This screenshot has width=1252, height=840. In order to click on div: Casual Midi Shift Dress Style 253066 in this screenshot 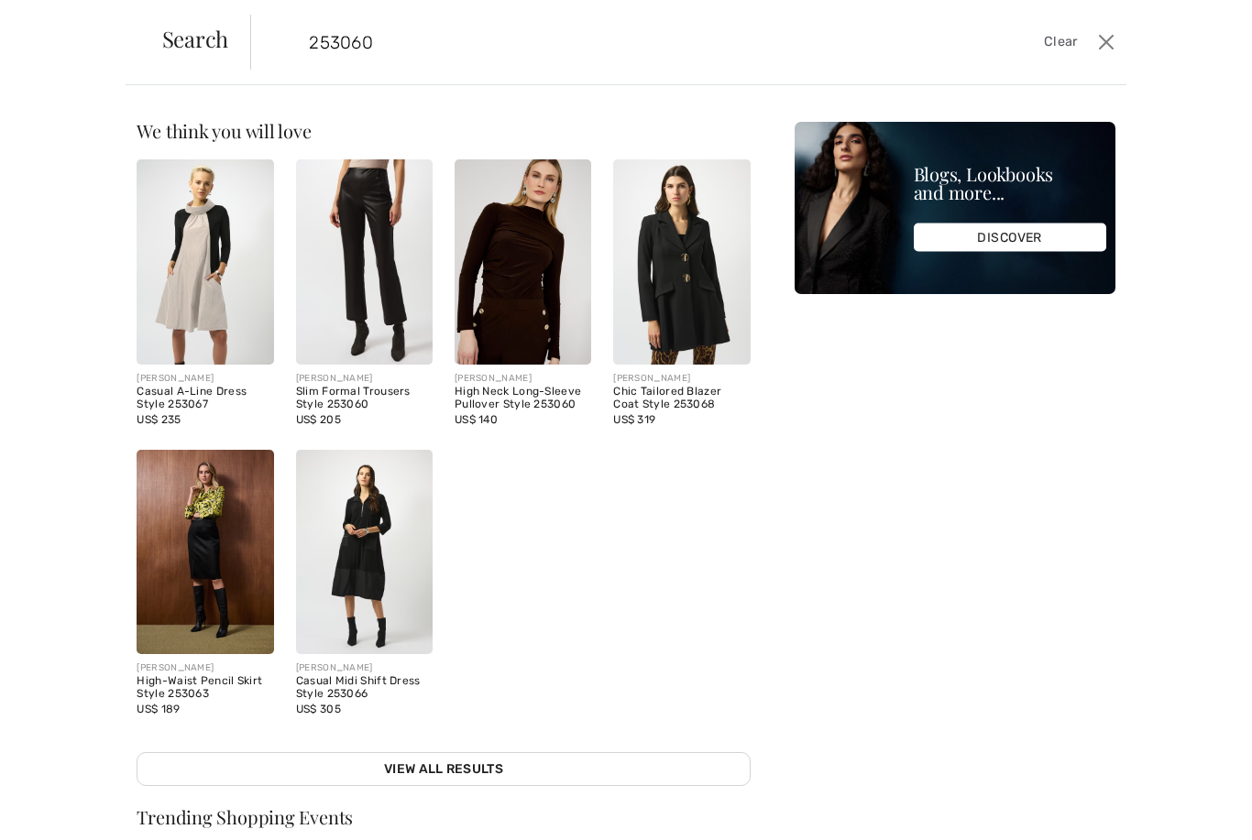, I will do `click(364, 688)`.